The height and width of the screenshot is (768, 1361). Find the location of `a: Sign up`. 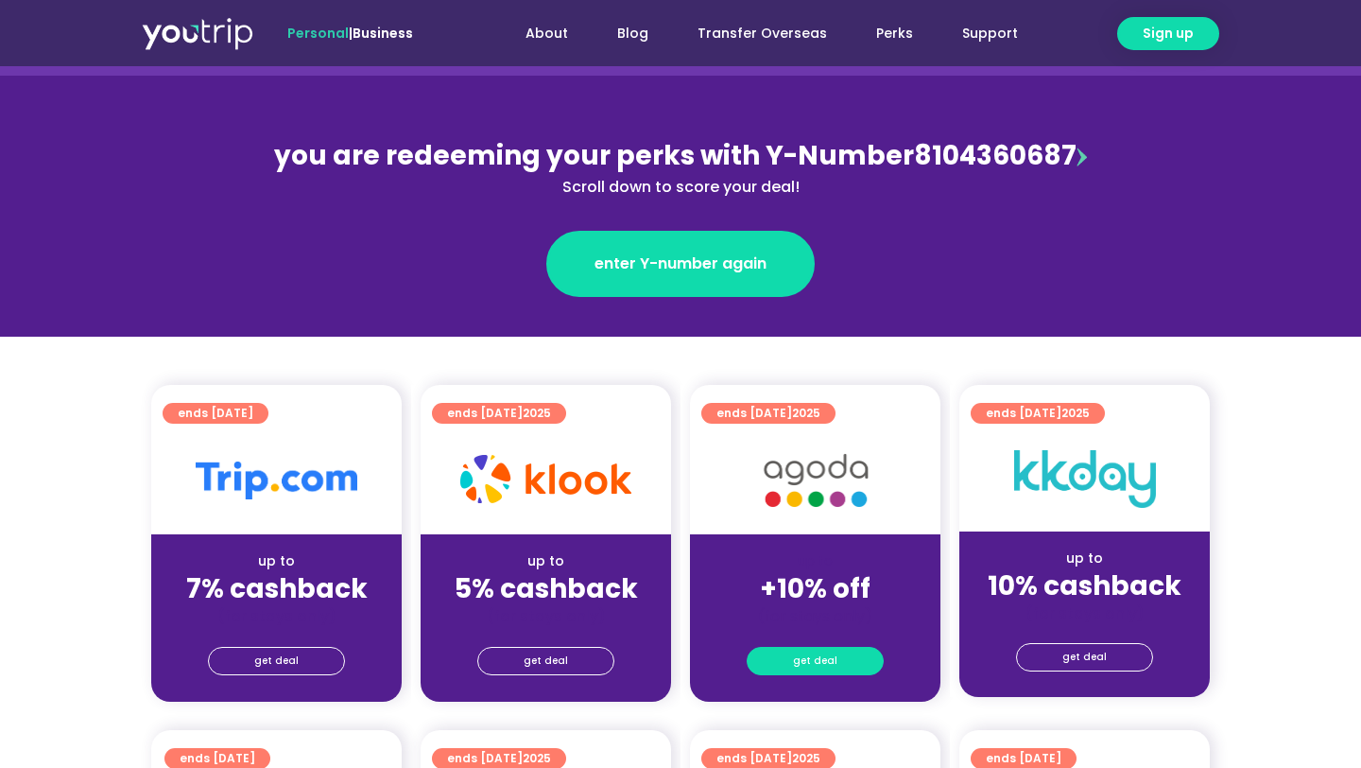

a: Sign up is located at coordinates (1169, 33).